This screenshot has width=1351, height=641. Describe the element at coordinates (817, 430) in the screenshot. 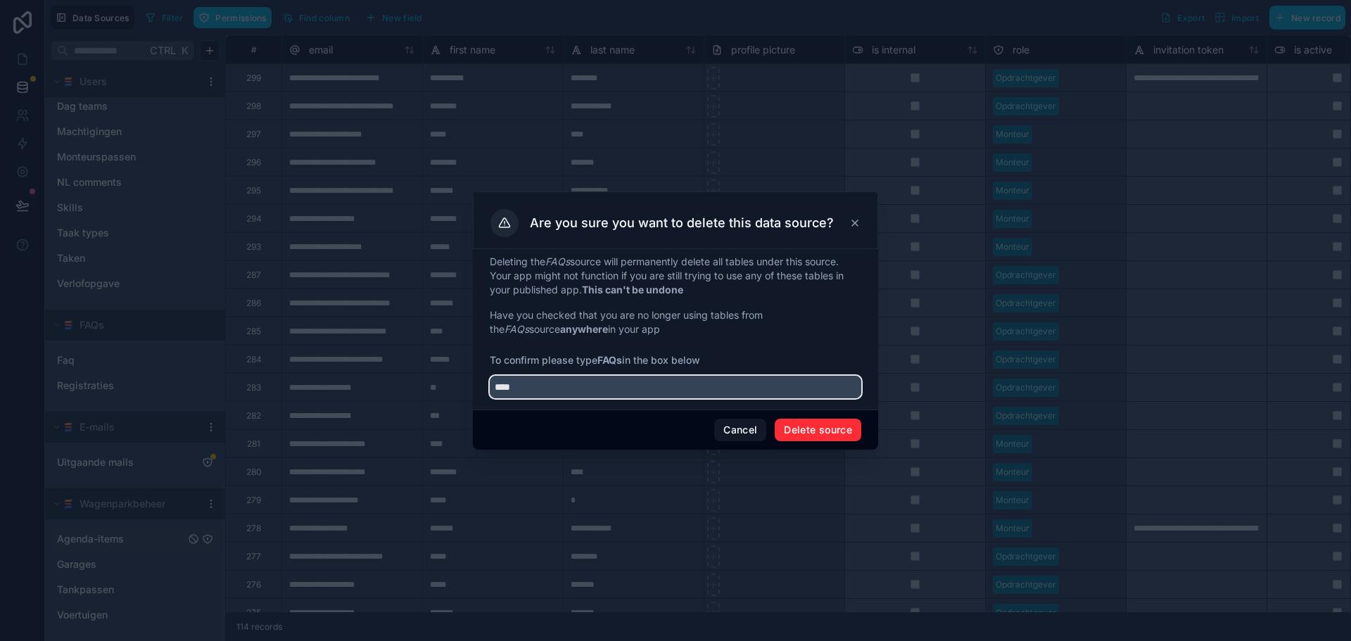

I see `button: Delete source` at that location.